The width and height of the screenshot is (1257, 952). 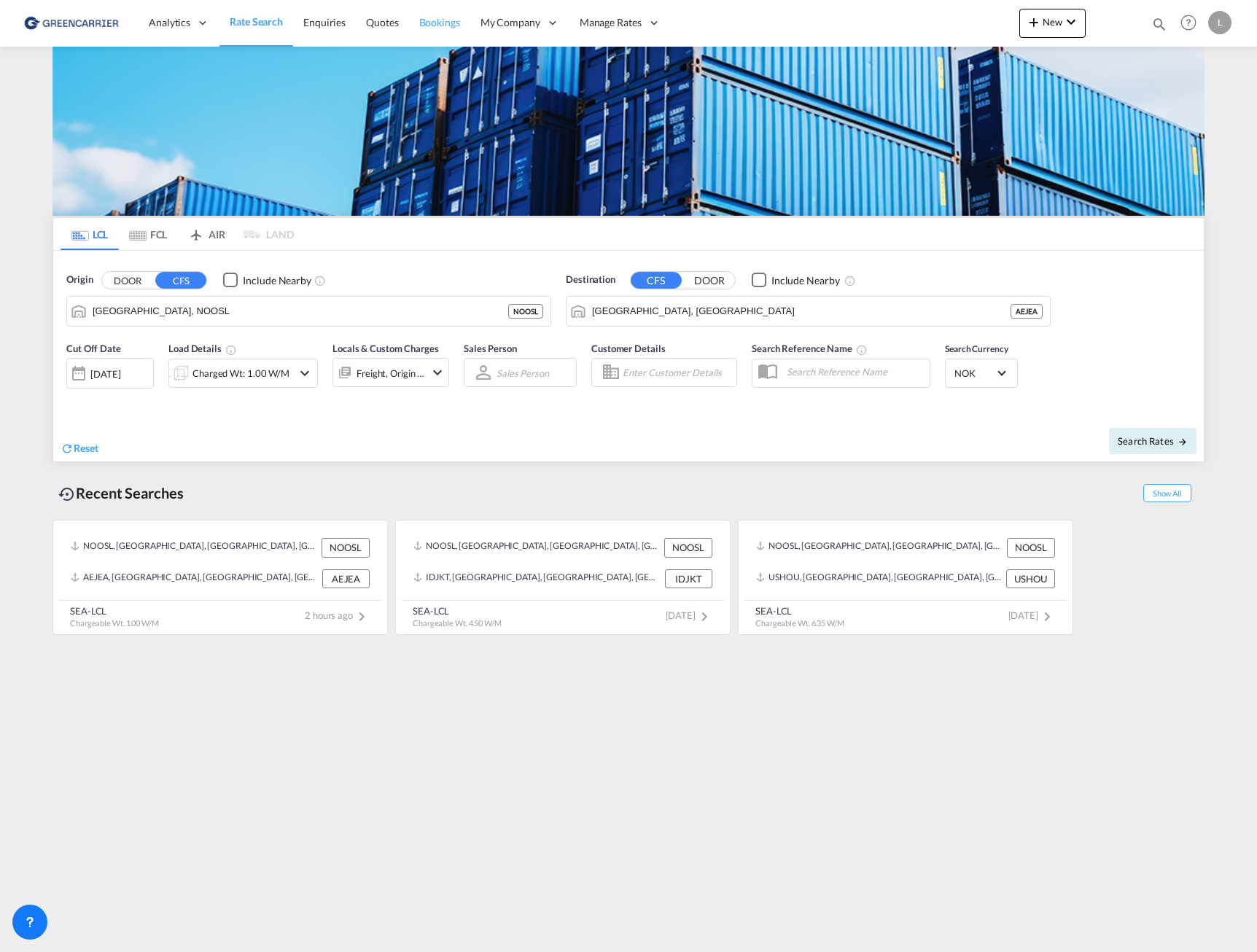 What do you see at coordinates (591, 280) in the screenshot?
I see `span: Destination` at bounding box center [591, 280].